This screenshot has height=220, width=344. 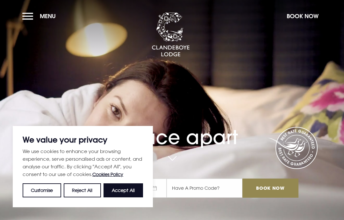 What do you see at coordinates (83, 166) in the screenshot?
I see `div: We value your privacy` at bounding box center [83, 166].